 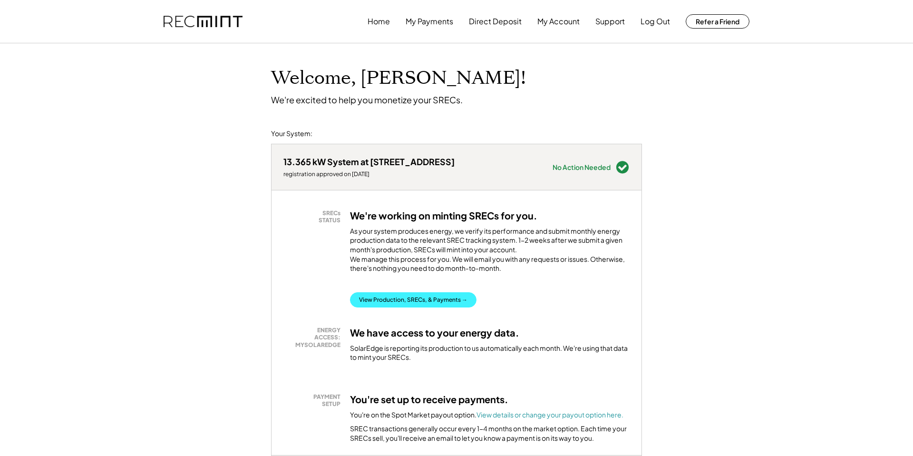 I want to click on button: View Production, SRECs, & Payments →, so click(x=413, y=300).